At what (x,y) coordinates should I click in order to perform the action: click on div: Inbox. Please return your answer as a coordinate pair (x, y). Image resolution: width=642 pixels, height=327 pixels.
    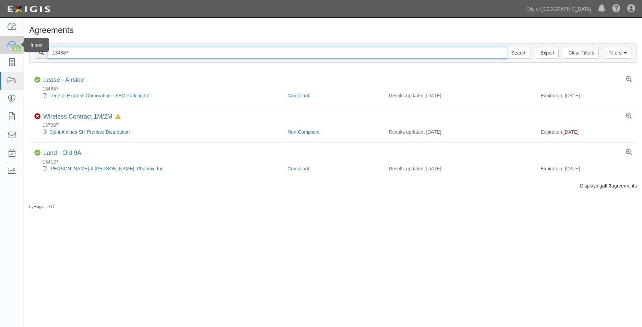
    Looking at the image, I should click on (36, 45).